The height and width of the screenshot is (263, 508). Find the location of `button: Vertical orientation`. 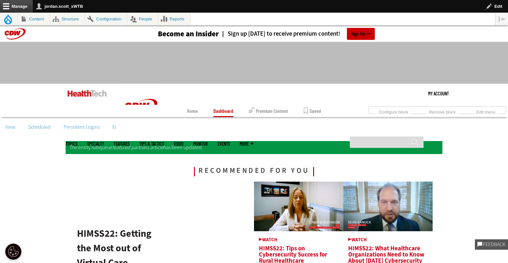

button: Vertical orientation is located at coordinates (501, 19).